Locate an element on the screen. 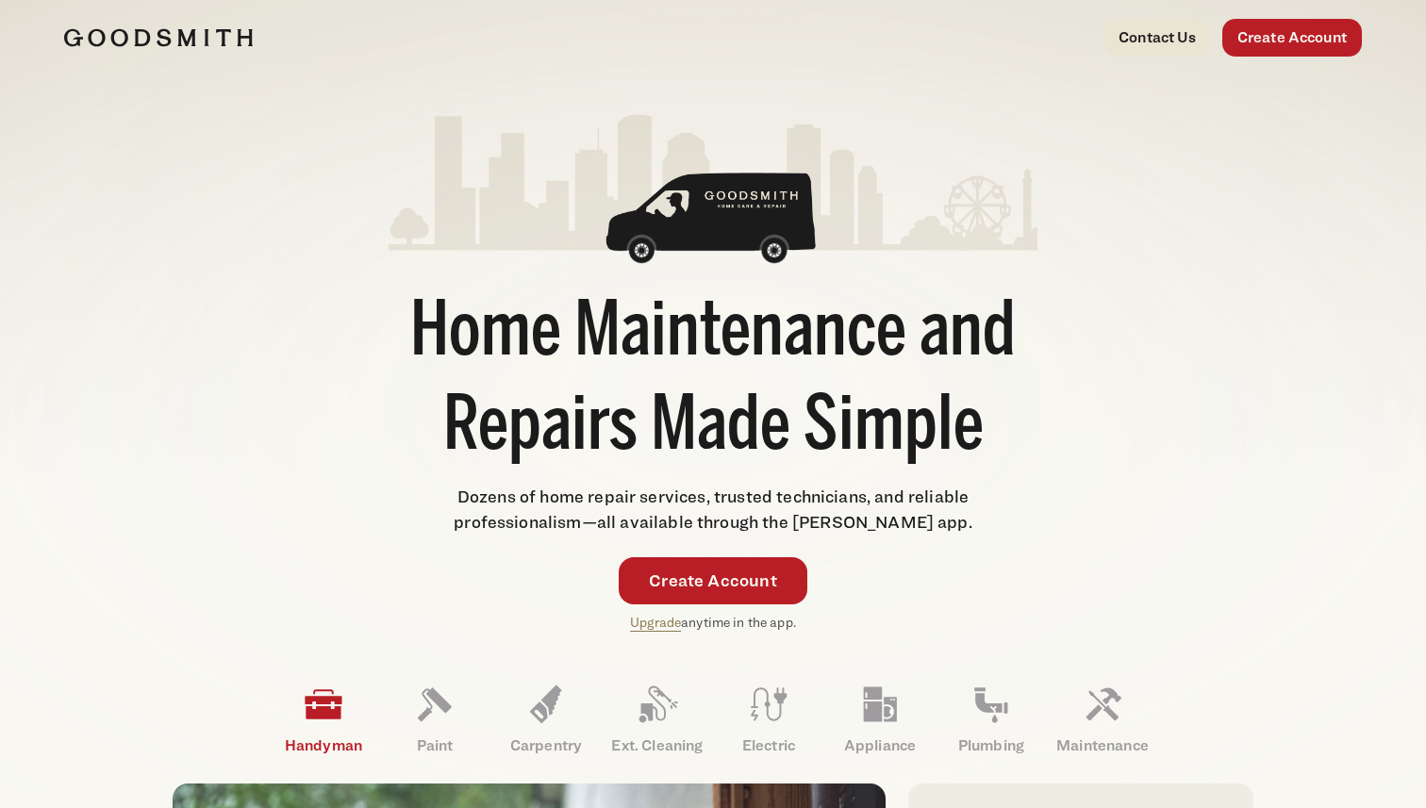  a: Maintenance is located at coordinates (1103, 720).